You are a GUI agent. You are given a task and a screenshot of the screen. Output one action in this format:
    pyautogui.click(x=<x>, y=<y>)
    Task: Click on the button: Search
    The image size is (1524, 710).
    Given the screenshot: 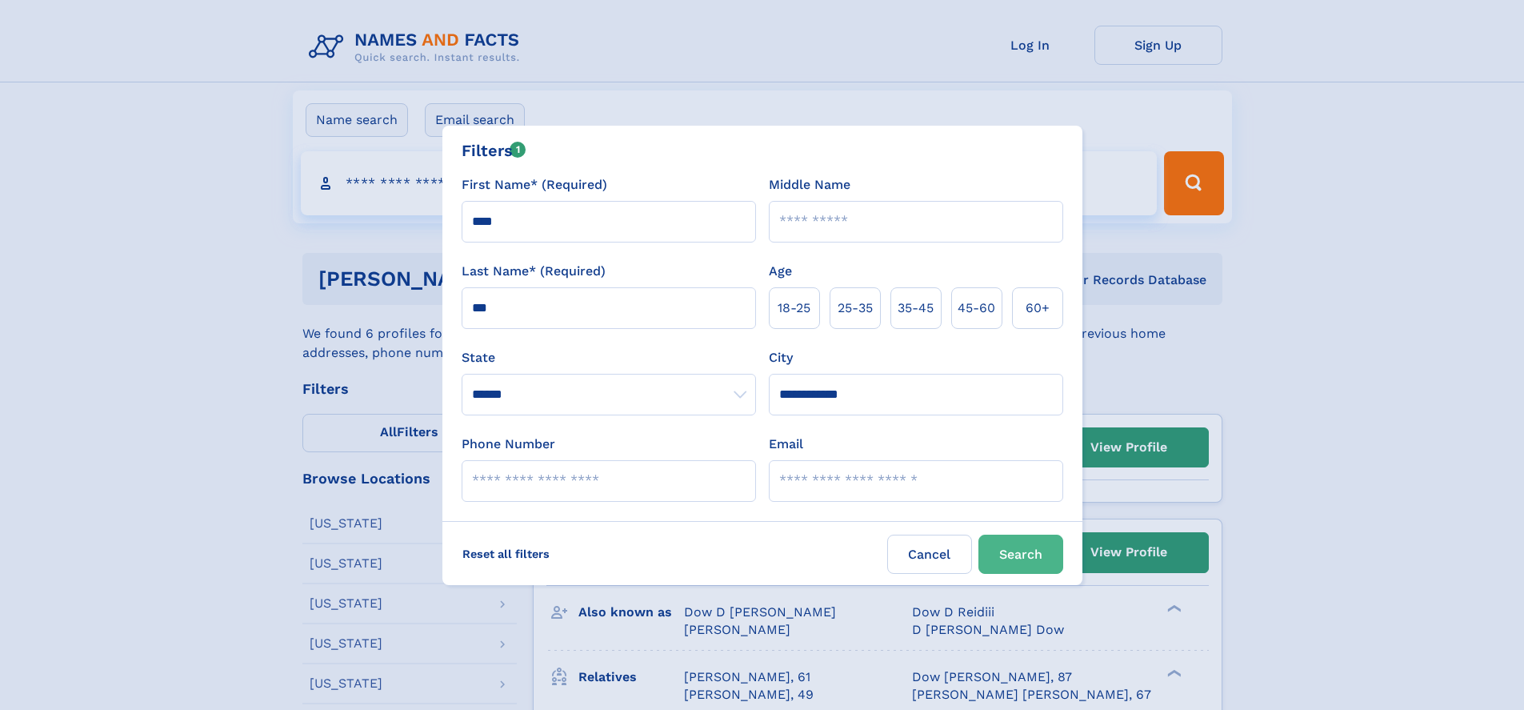 What is the action you would take?
    pyautogui.click(x=1021, y=554)
    